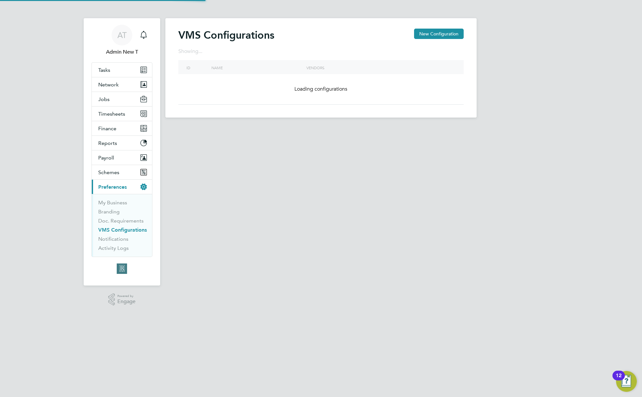 The width and height of the screenshot is (642, 397). Describe the element at coordinates (104, 70) in the screenshot. I see `span: Tasks` at that location.